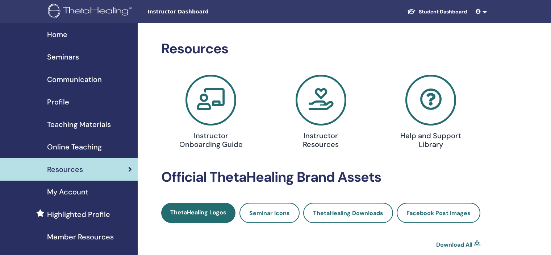  I want to click on span: Communication, so click(74, 79).